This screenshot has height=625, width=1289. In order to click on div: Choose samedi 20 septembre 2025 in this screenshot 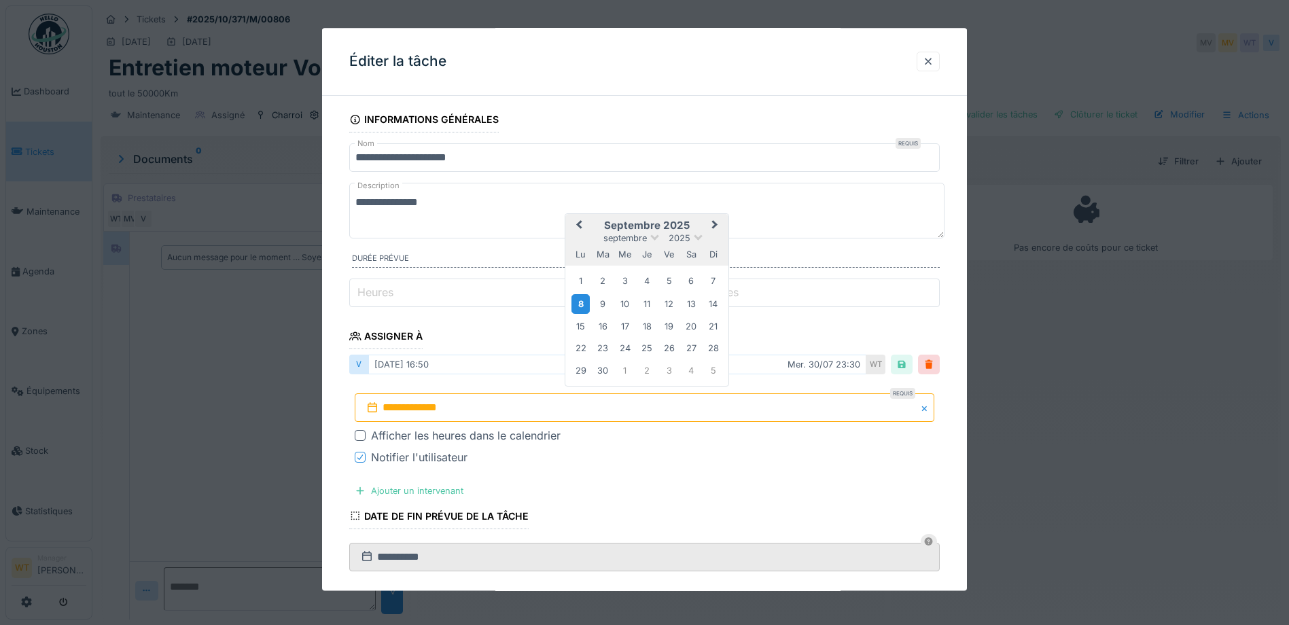, I will do `click(691, 326)`.